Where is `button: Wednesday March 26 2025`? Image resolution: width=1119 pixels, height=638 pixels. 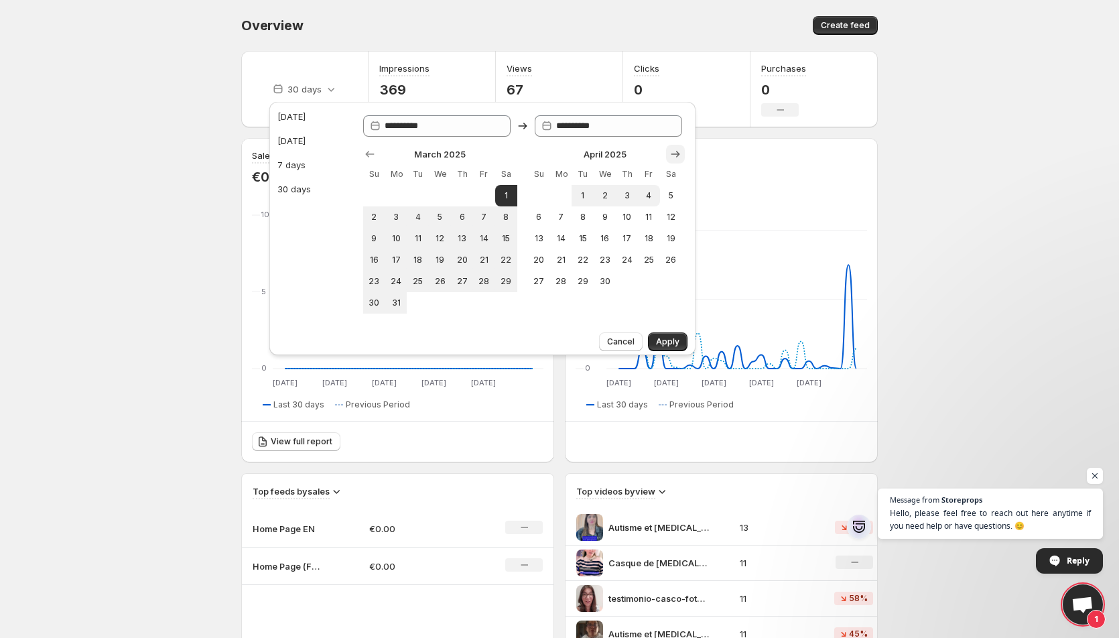 button: Wednesday March 26 2025 is located at coordinates (440, 281).